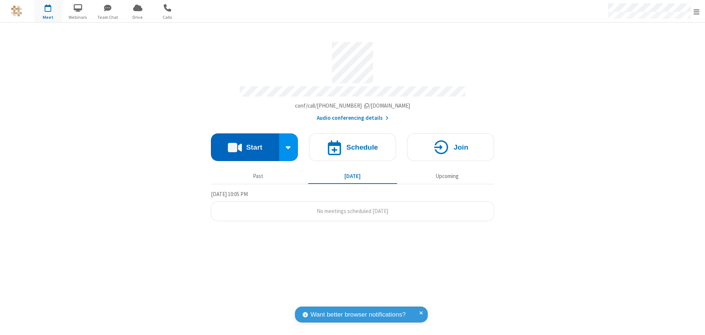 The width and height of the screenshot is (705, 335). What do you see at coordinates (362, 147) in the screenshot?
I see `h4: Schedule` at bounding box center [362, 147].